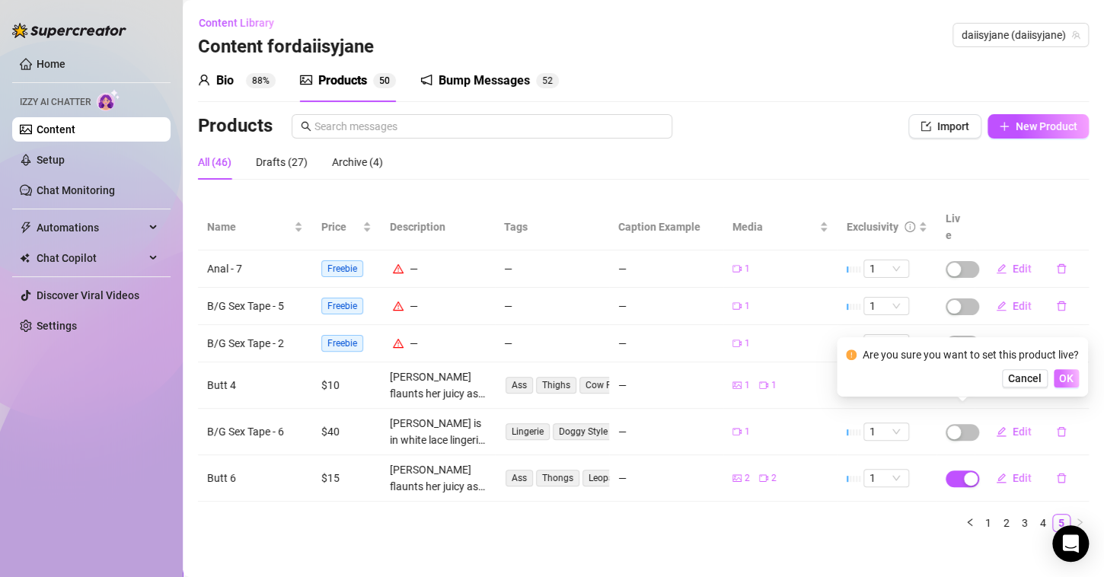 The height and width of the screenshot is (577, 1104). Describe the element at coordinates (1043, 523) in the screenshot. I see `a: 4` at that location.